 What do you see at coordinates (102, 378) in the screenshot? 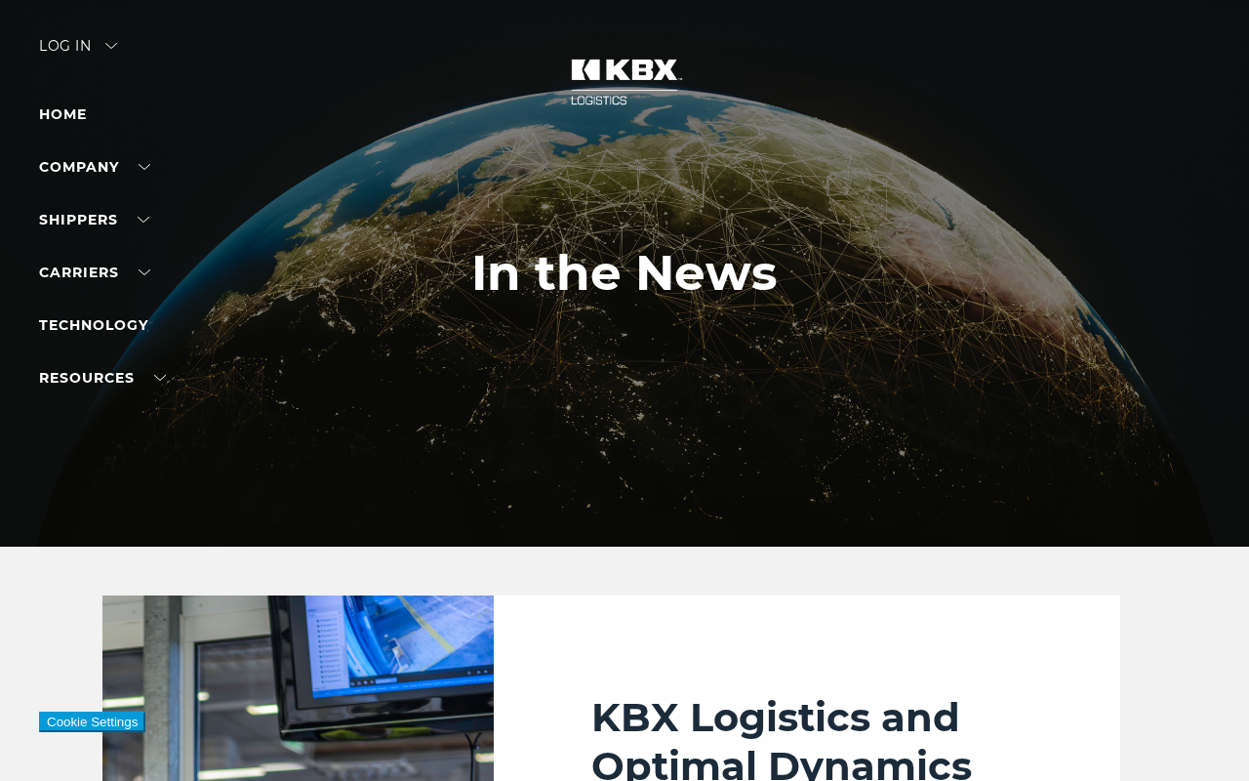
I see `a: RESOURCES` at bounding box center [102, 378].